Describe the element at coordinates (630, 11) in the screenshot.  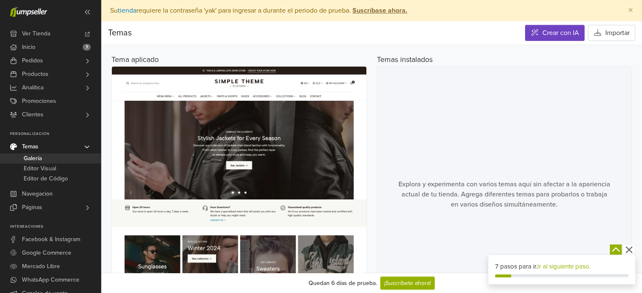
I see `button: Close` at that location.